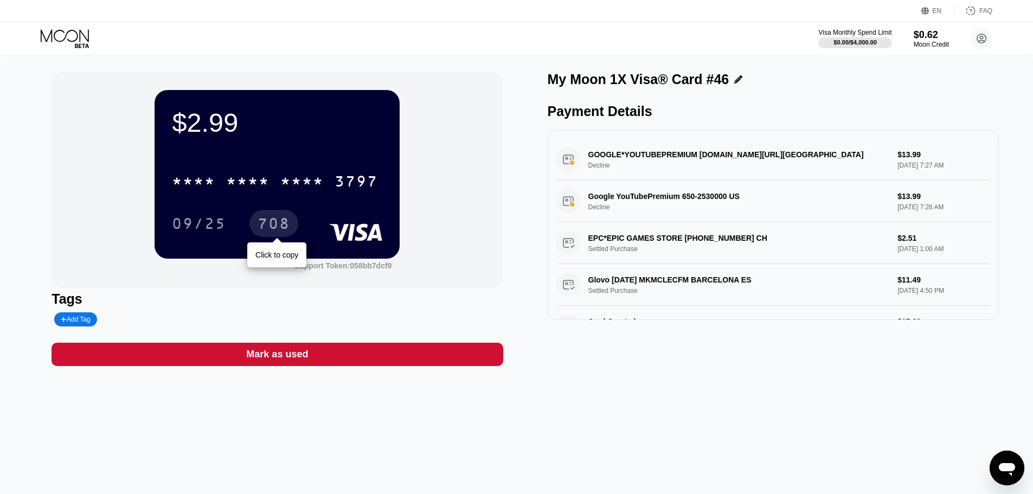 This screenshot has width=1033, height=494. Describe the element at coordinates (343, 266) in the screenshot. I see `div: Support Token: 058bb7dcf9` at that location.